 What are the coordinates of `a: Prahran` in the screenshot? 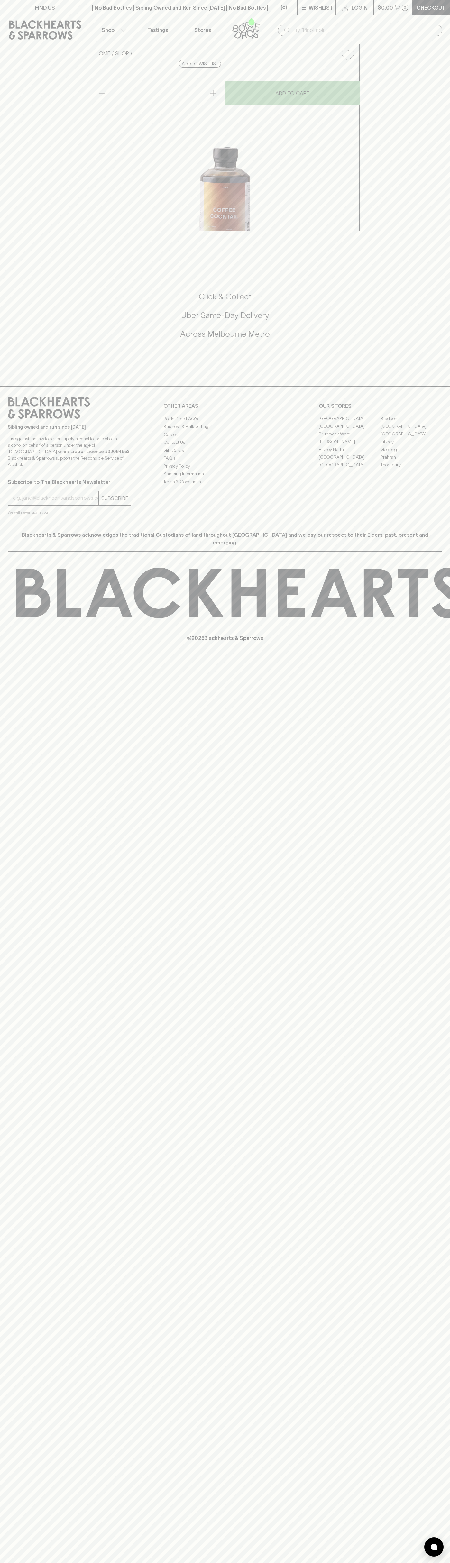 It's located at (411, 457).